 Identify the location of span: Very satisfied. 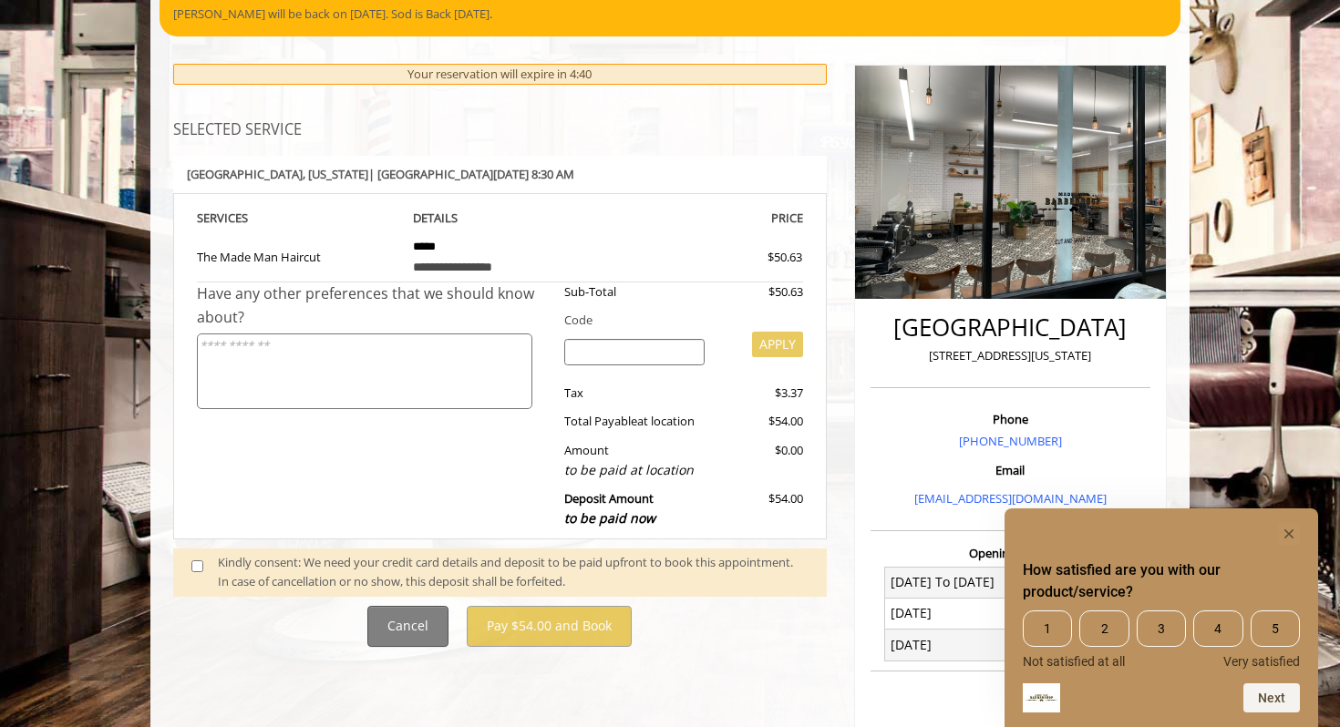
(1261, 662).